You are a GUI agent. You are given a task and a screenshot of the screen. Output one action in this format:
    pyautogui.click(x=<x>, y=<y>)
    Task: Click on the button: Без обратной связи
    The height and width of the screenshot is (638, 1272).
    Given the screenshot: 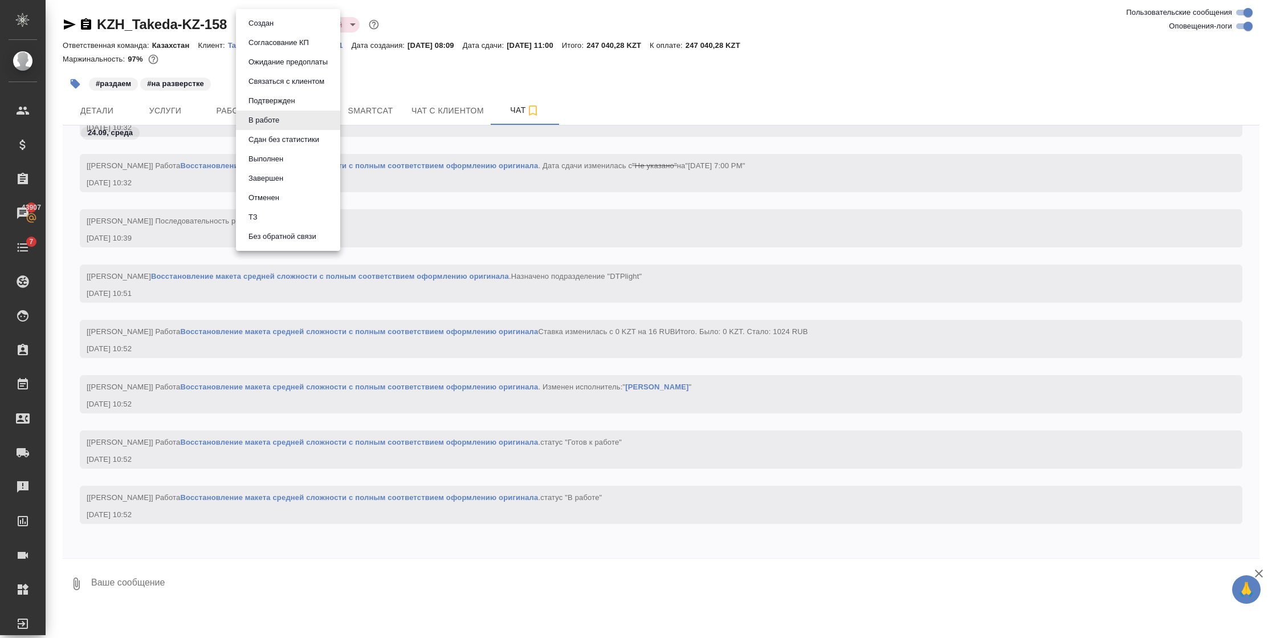 What is the action you would take?
    pyautogui.click(x=282, y=236)
    